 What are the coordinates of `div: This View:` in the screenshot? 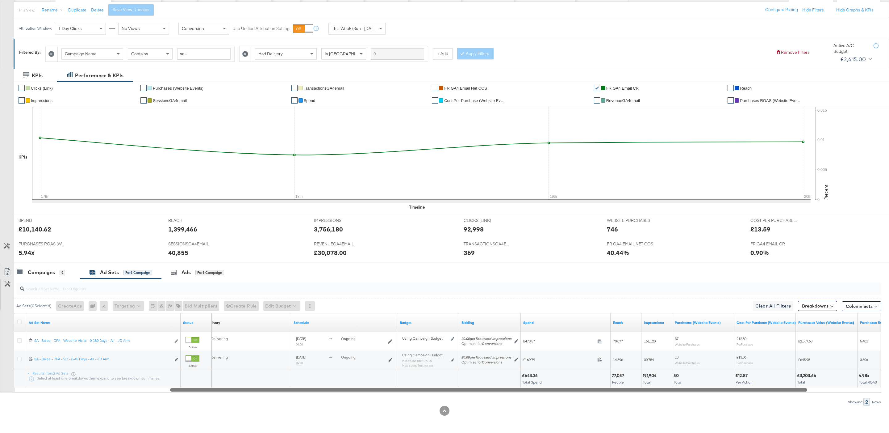 It's located at (27, 10).